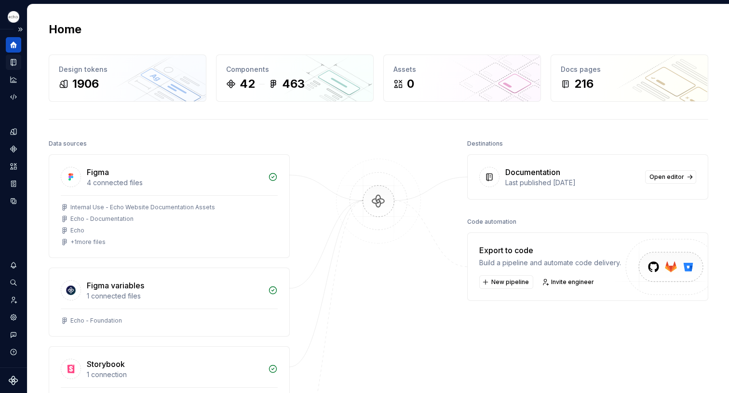 The height and width of the screenshot is (393, 729). What do you see at coordinates (584, 84) in the screenshot?
I see `div: 216` at bounding box center [584, 84].